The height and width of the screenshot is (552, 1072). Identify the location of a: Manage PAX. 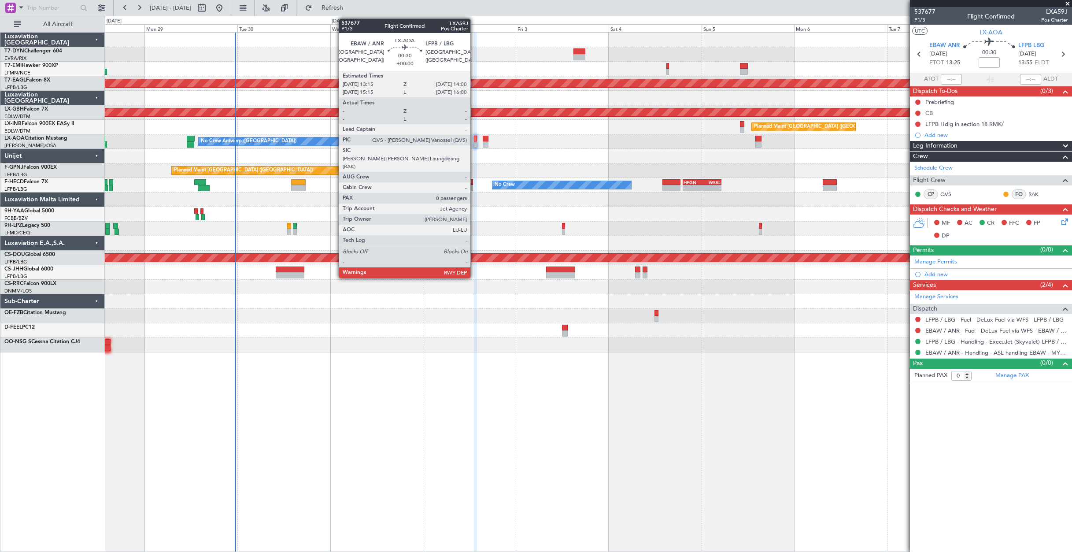
(1012, 376).